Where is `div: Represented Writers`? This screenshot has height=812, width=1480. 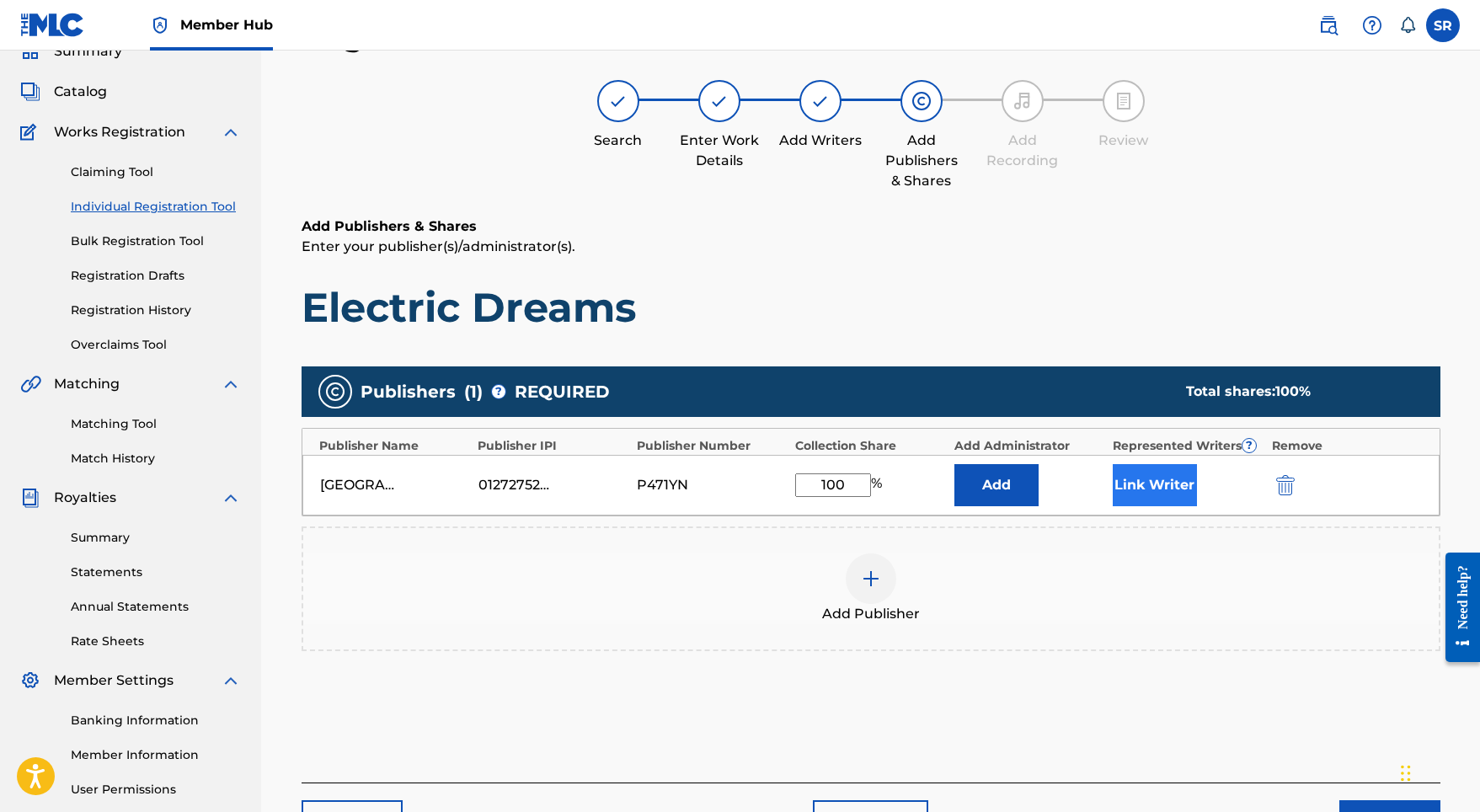 div: Represented Writers is located at coordinates (1188, 445).